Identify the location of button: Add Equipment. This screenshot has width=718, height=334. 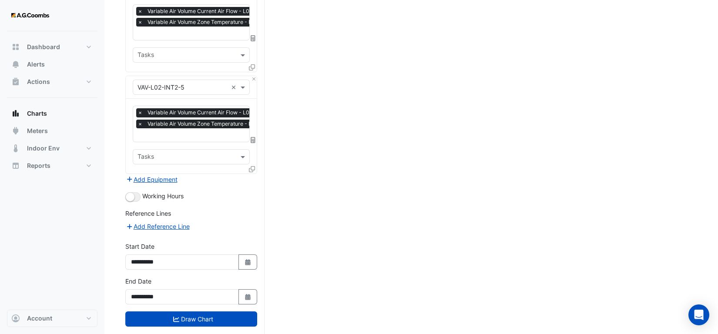
(151, 179).